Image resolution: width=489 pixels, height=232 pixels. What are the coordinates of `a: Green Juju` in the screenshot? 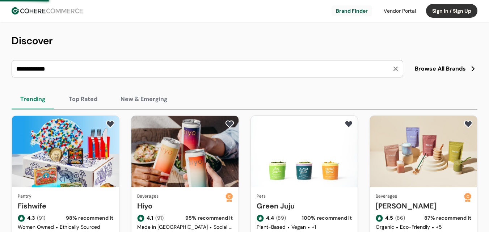 It's located at (304, 206).